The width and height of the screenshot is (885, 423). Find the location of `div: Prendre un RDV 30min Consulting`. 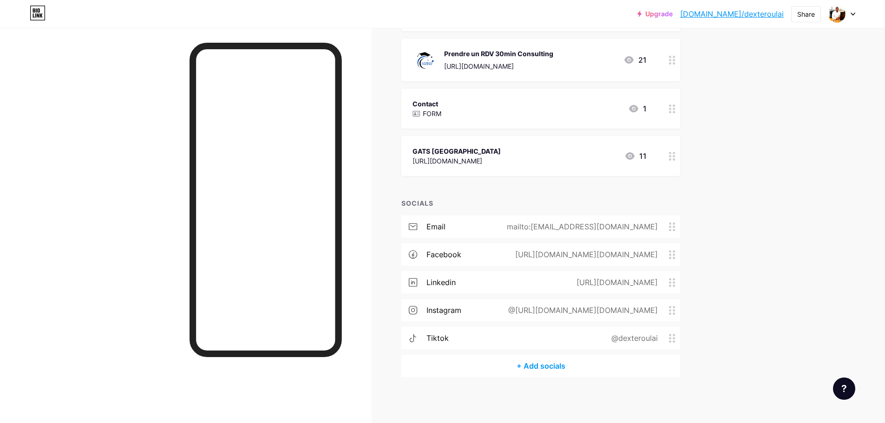

div: Prendre un RDV 30min Consulting is located at coordinates (498, 53).